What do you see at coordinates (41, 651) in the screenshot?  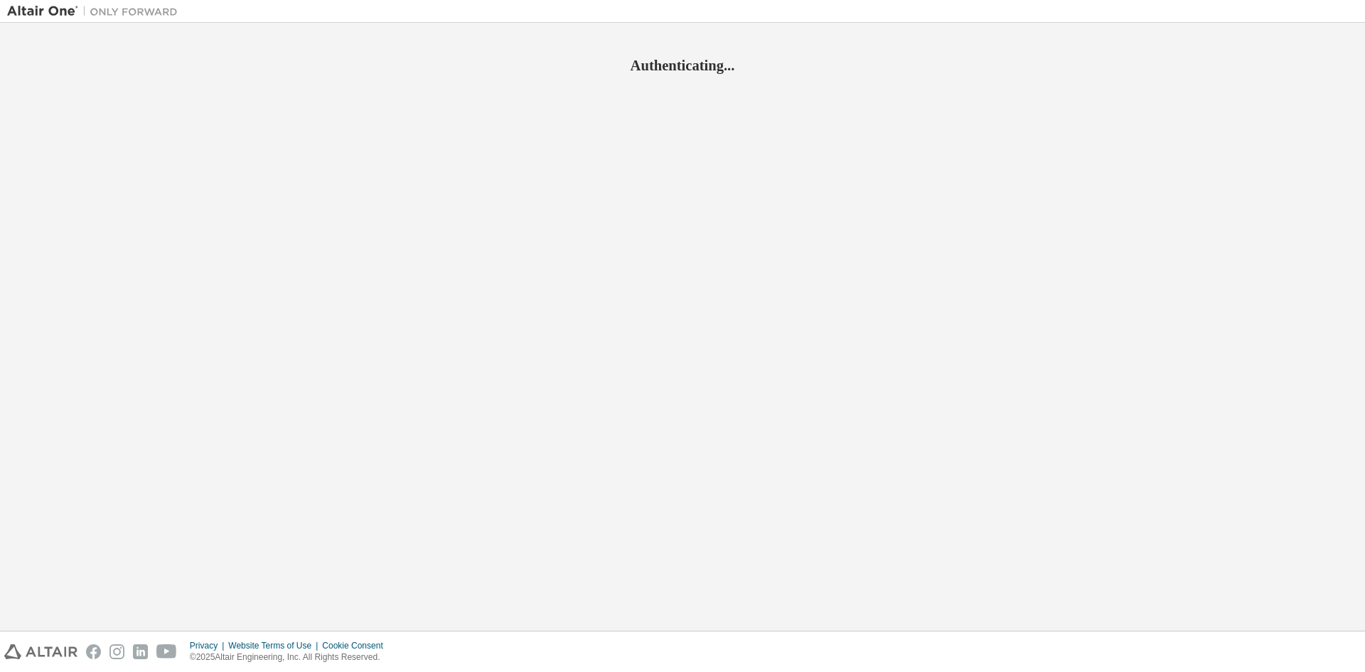 I see `img: altair_logo.svg` at bounding box center [41, 651].